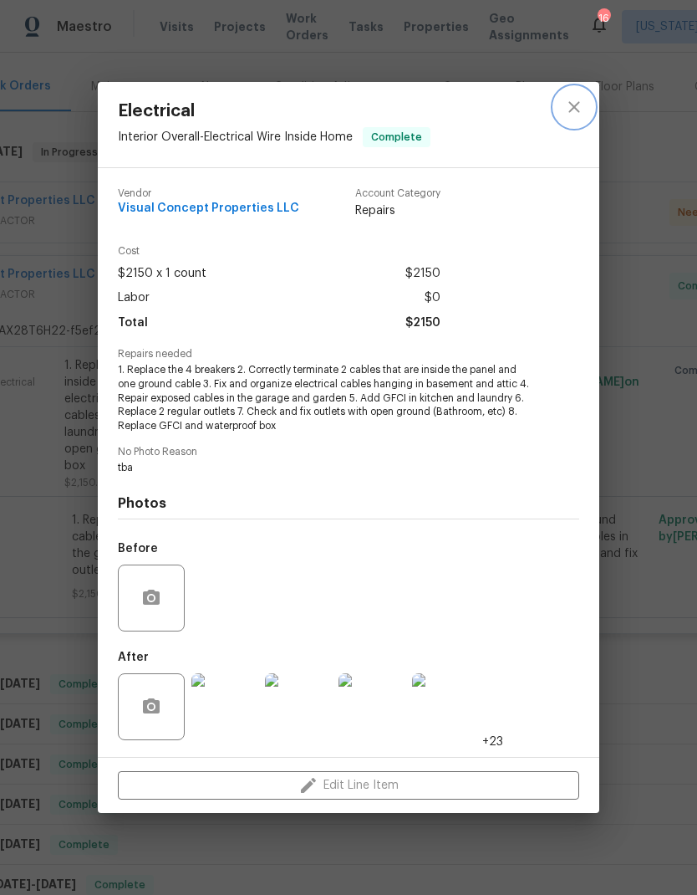 This screenshot has width=697, height=895. Describe the element at coordinates (349, 452) in the screenshot. I see `span: No Photo Reason` at that location.